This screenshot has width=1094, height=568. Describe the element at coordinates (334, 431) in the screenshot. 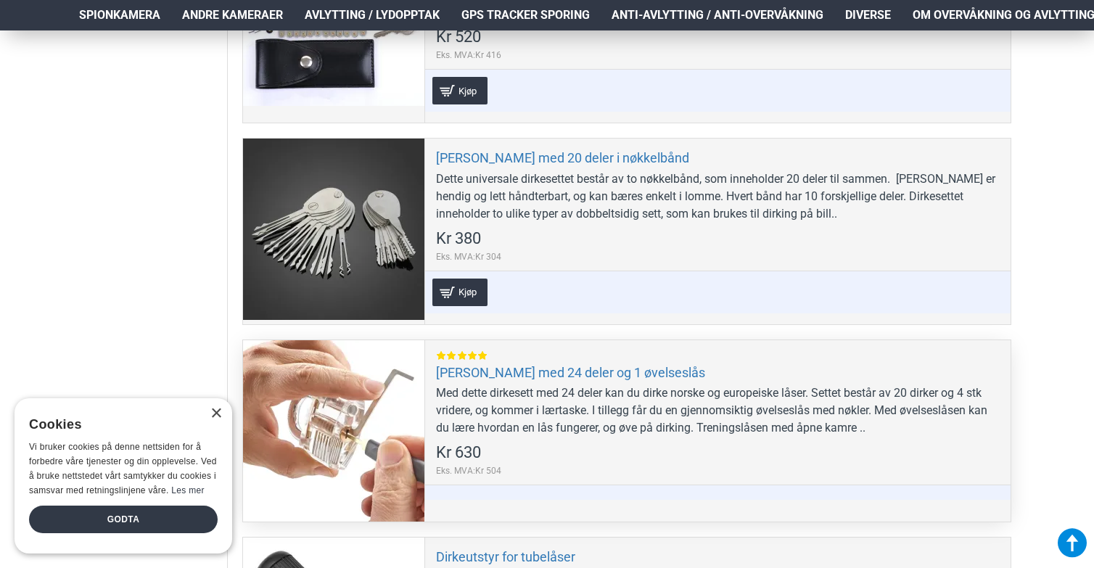

I see `a: Dirkesett med 24 deler og 1 øvelseslås Dirkesett med 24 deler og 1 øvelseslås` at that location.